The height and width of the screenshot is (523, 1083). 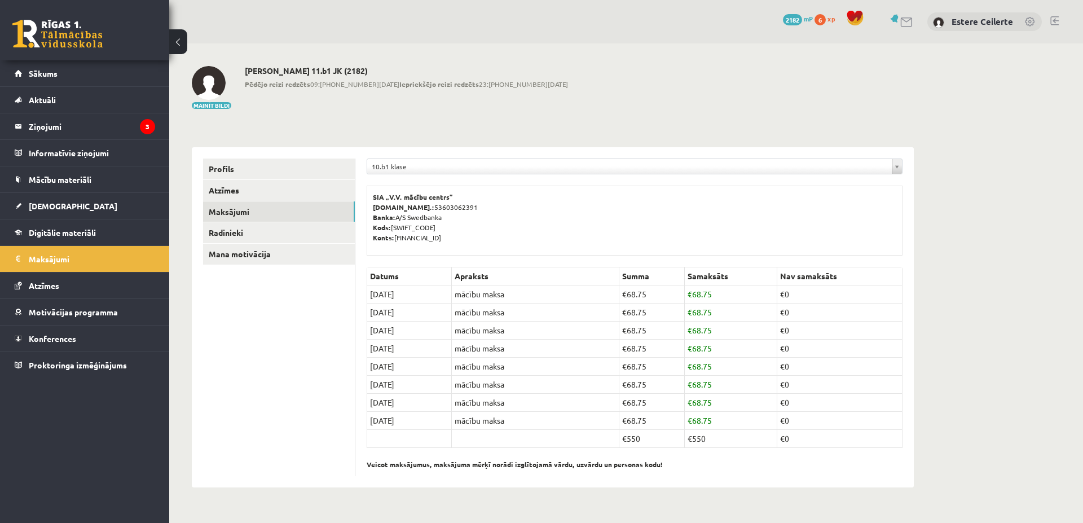 What do you see at coordinates (85, 73) in the screenshot?
I see `a: Sākums` at bounding box center [85, 73].